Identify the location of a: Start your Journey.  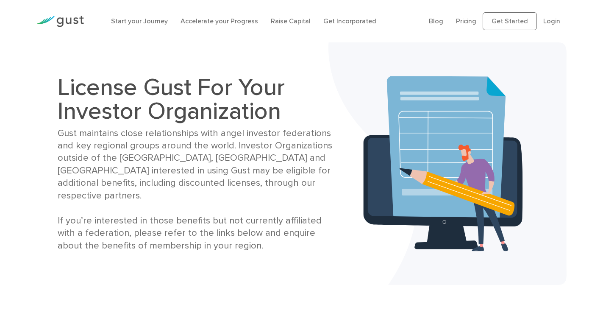
(139, 21).